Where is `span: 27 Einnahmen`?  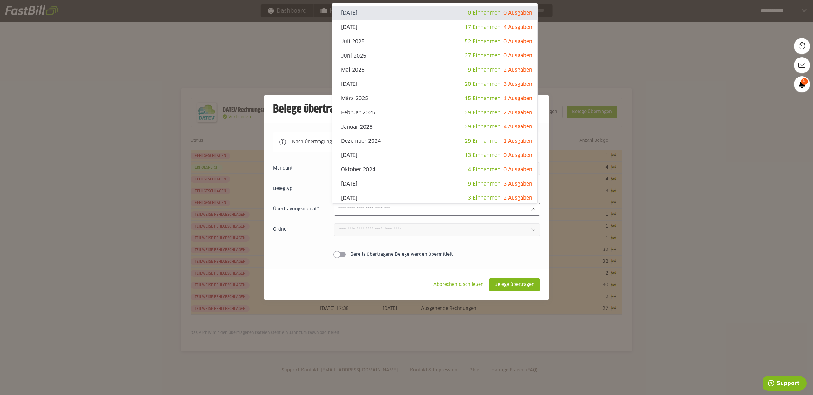 span: 27 Einnahmen is located at coordinates (482, 56).